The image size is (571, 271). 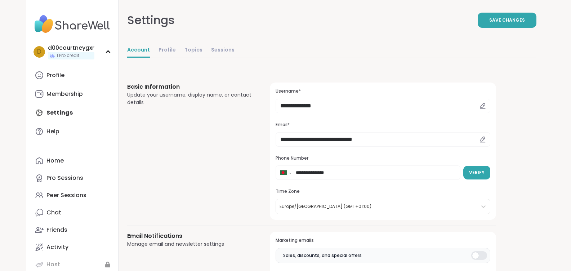 I want to click on span: Save Changes, so click(x=507, y=20).